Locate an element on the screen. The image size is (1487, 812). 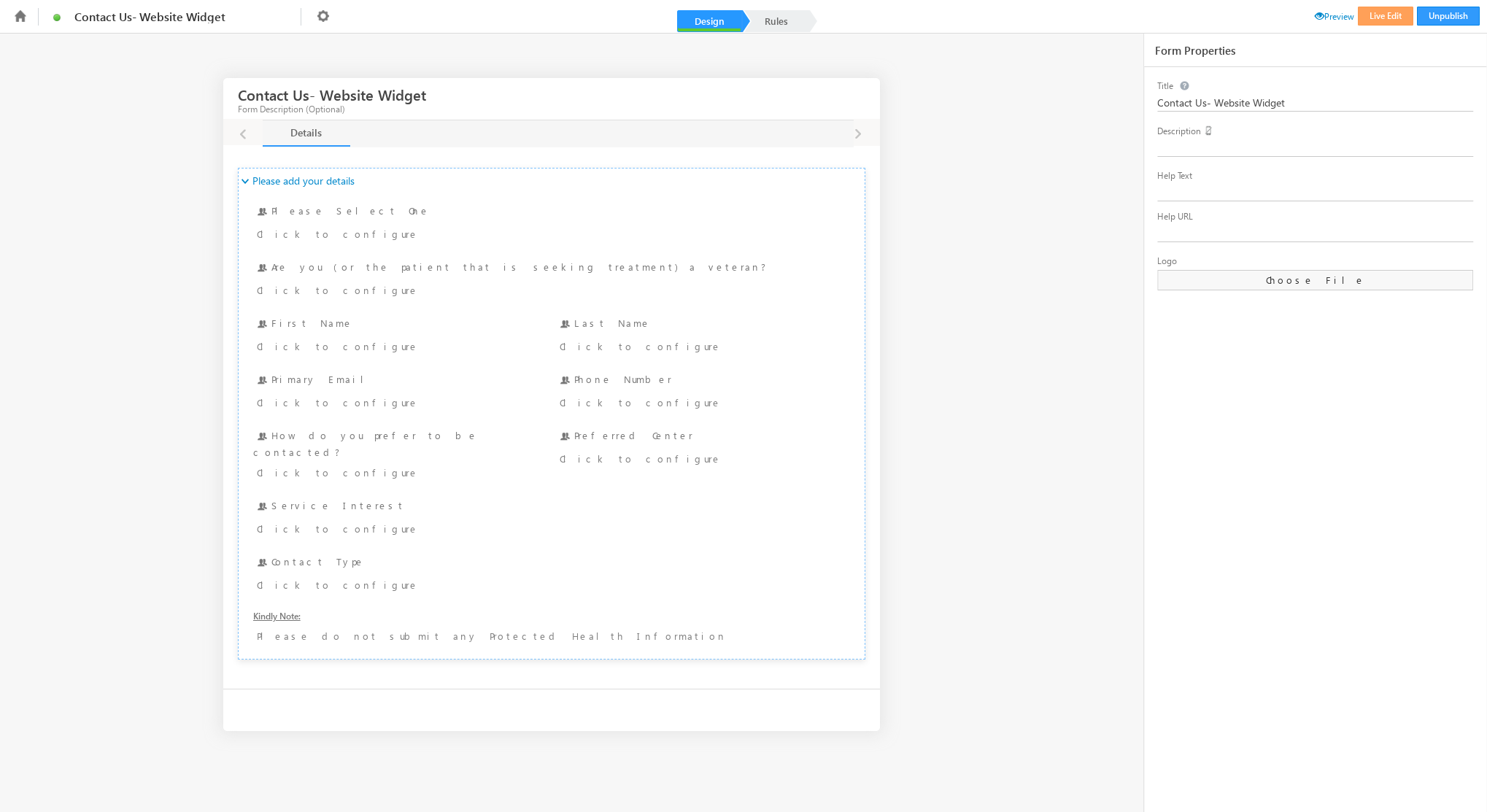
a: Design is located at coordinates (709, 21).